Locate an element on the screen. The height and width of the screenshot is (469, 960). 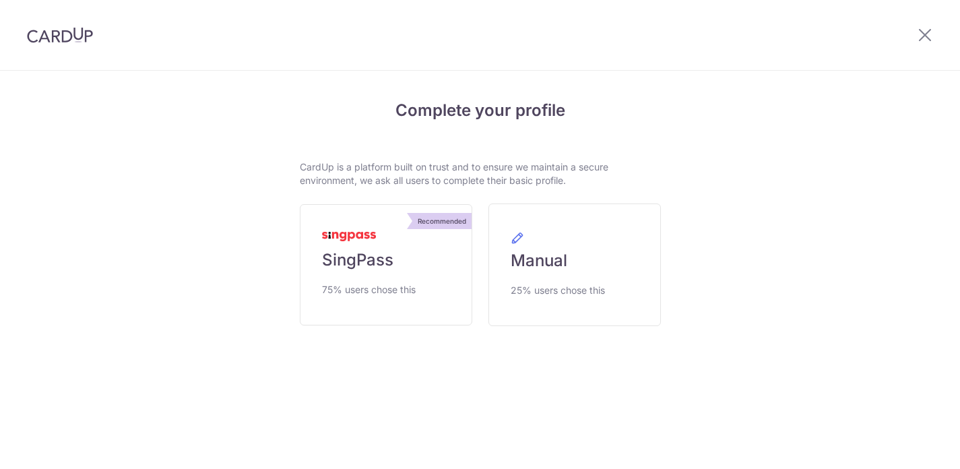
p: CardUp is a platform built on trust and to ensure we maintain a secure environment, we ask all us... is located at coordinates (480, 174).